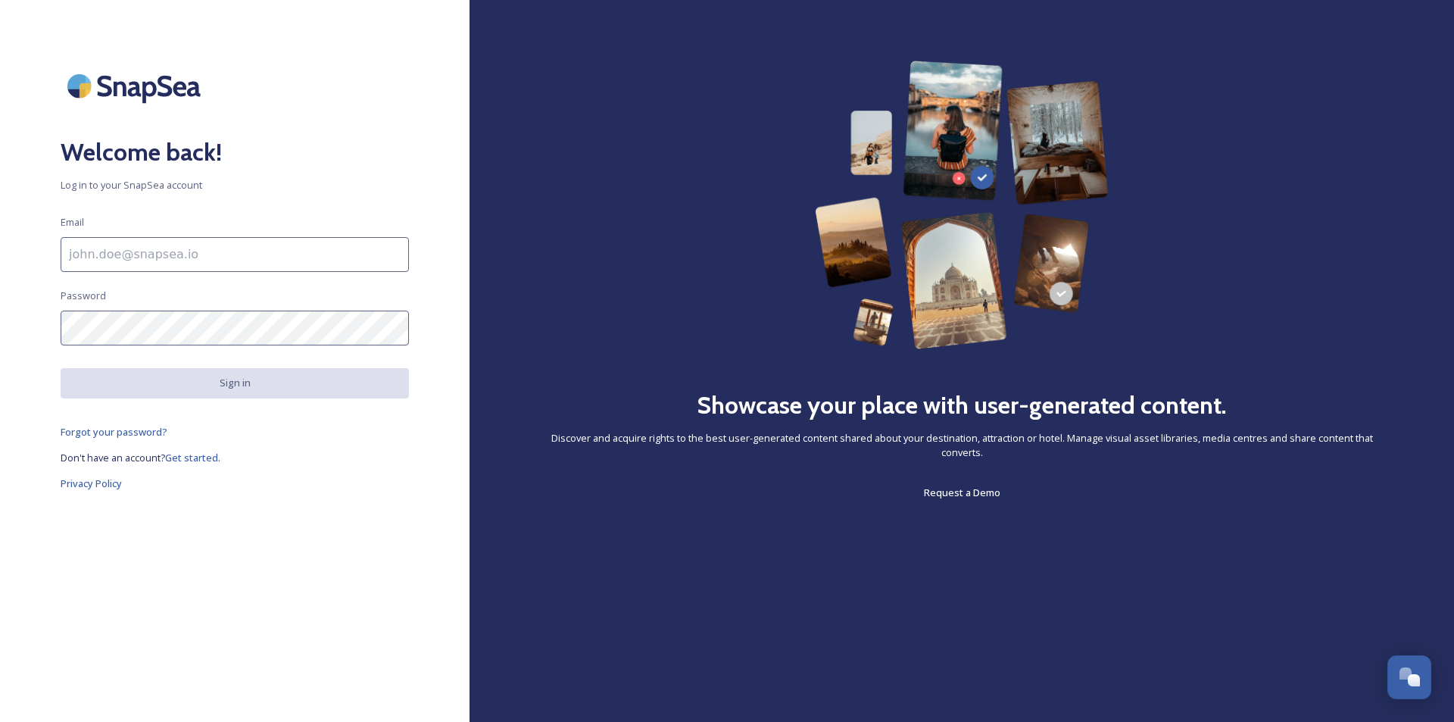  Describe the element at coordinates (235, 255) in the screenshot. I see `input: john.doe@snapsea.io` at that location.